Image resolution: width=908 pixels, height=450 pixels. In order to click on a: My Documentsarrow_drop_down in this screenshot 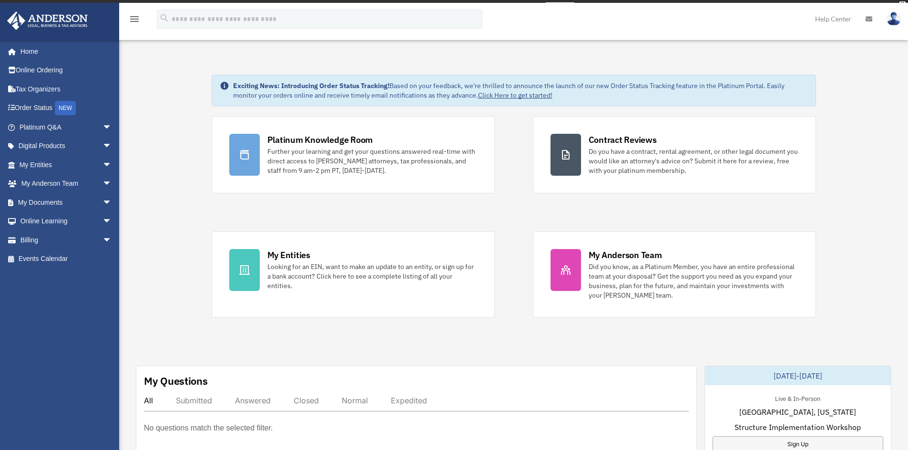, I will do `click(66, 203)`.